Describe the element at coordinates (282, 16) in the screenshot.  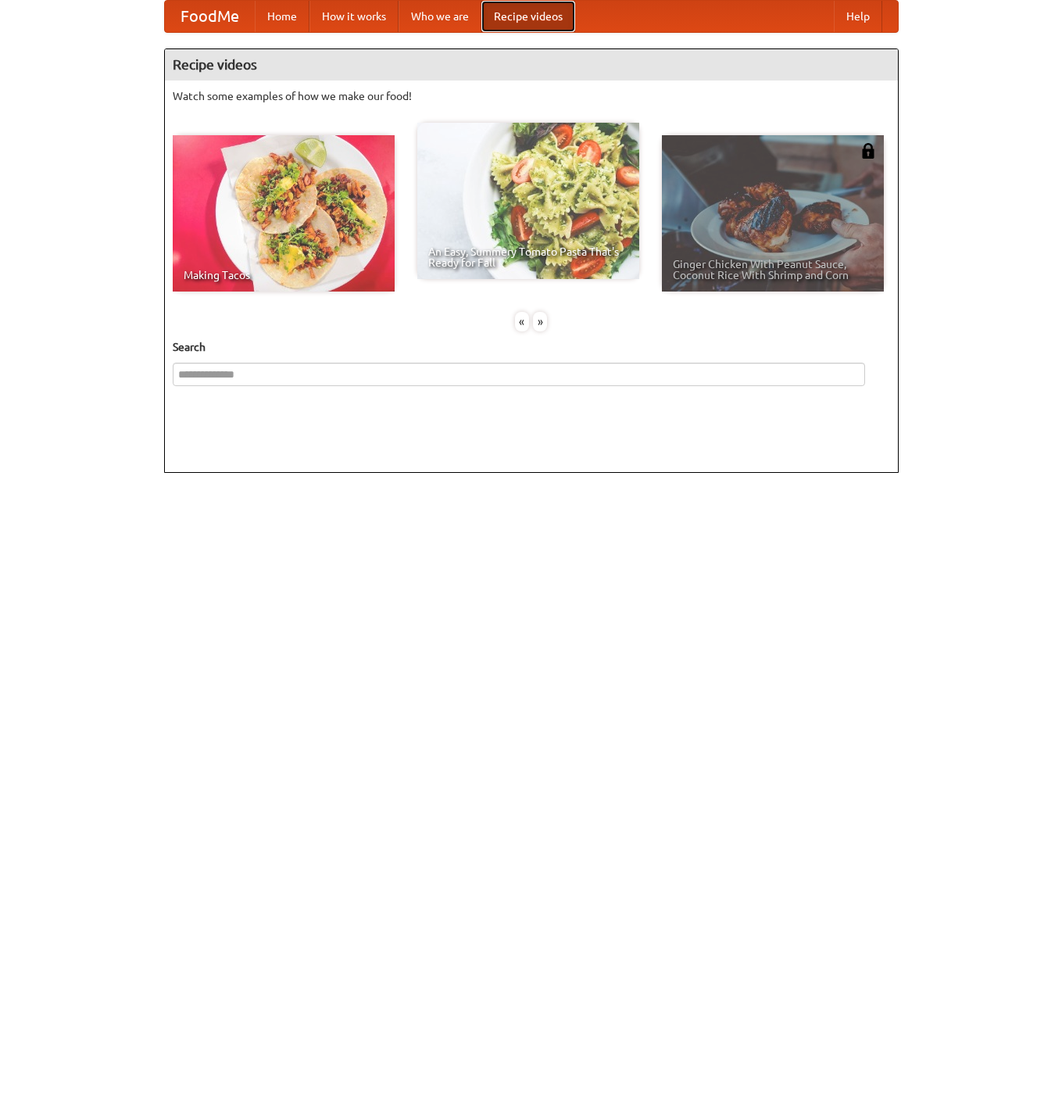
I see `a: Home` at that location.